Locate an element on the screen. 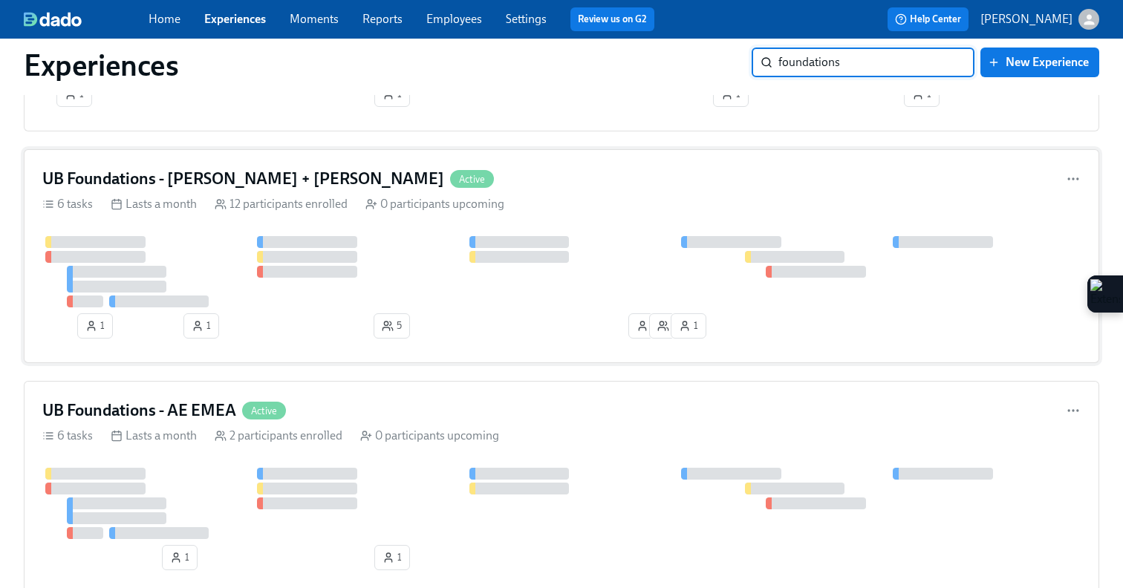 The width and height of the screenshot is (1123, 588). span: 3 is located at coordinates (667, 326).